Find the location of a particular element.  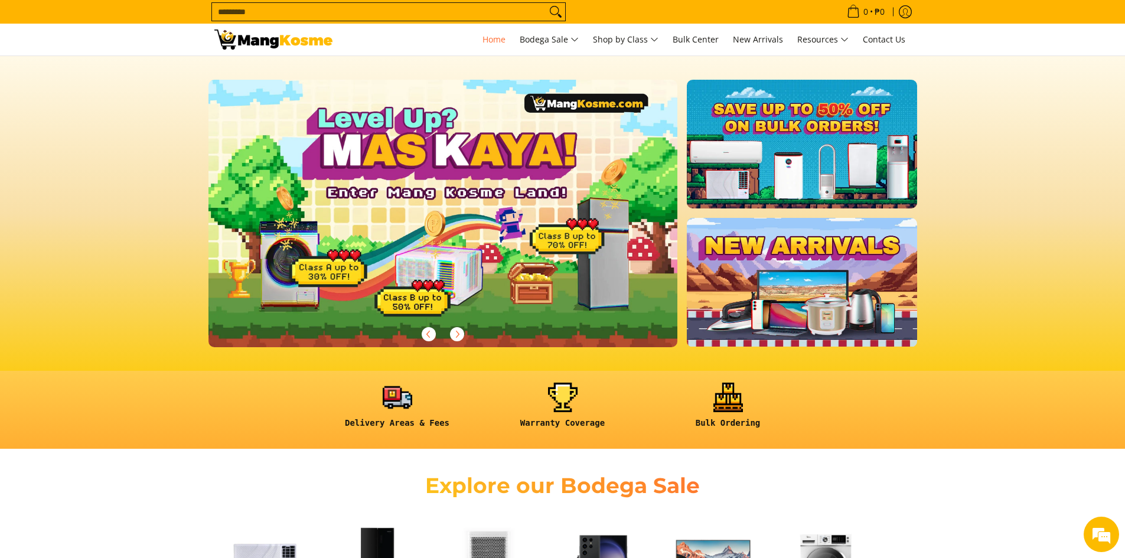

button: Previous is located at coordinates (429, 334).